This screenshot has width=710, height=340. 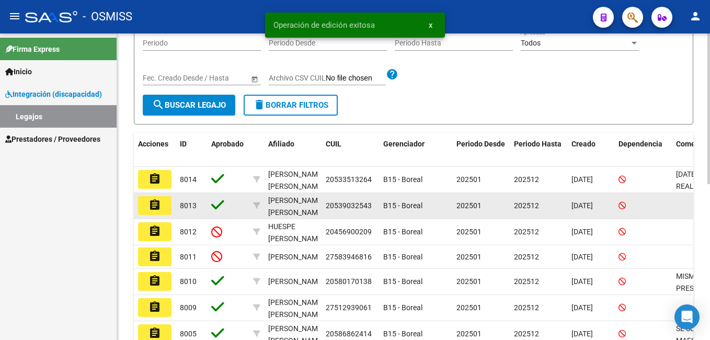 What do you see at coordinates (687, 317) in the screenshot?
I see `div: Open Intercom Messenger` at bounding box center [687, 317].